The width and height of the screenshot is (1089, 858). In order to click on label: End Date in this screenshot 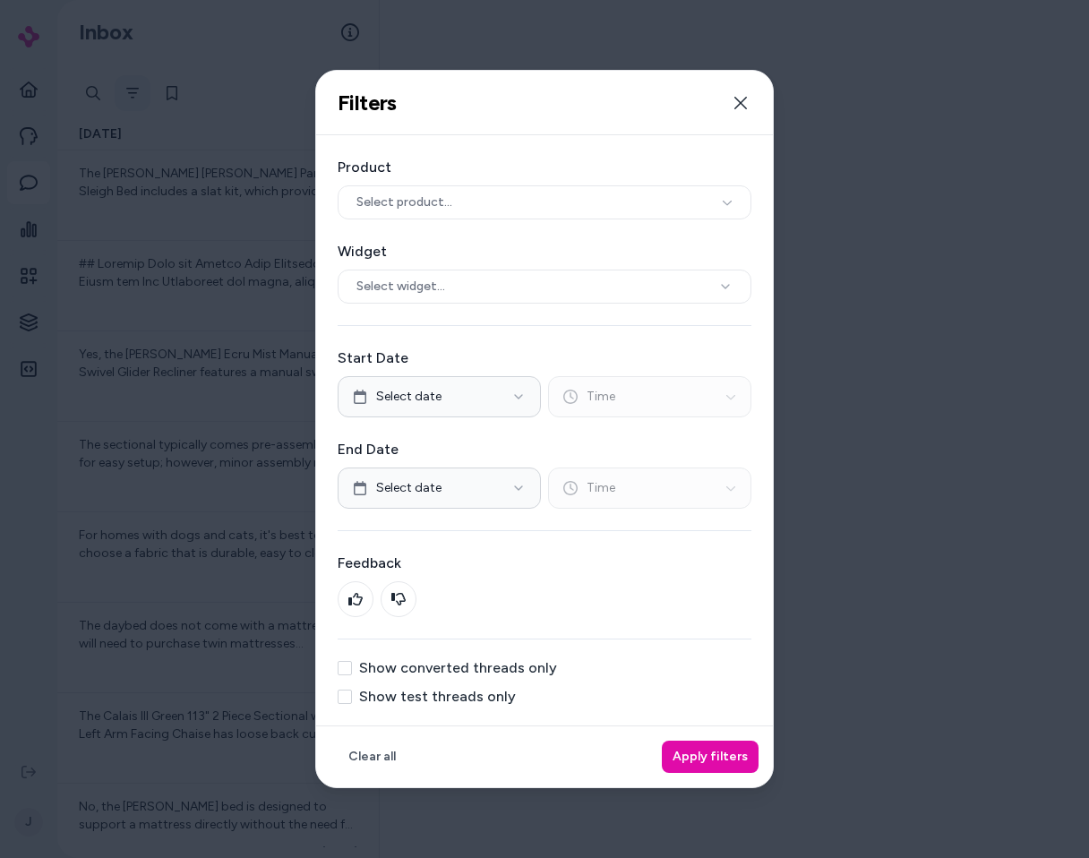, I will do `click(544, 449)`.